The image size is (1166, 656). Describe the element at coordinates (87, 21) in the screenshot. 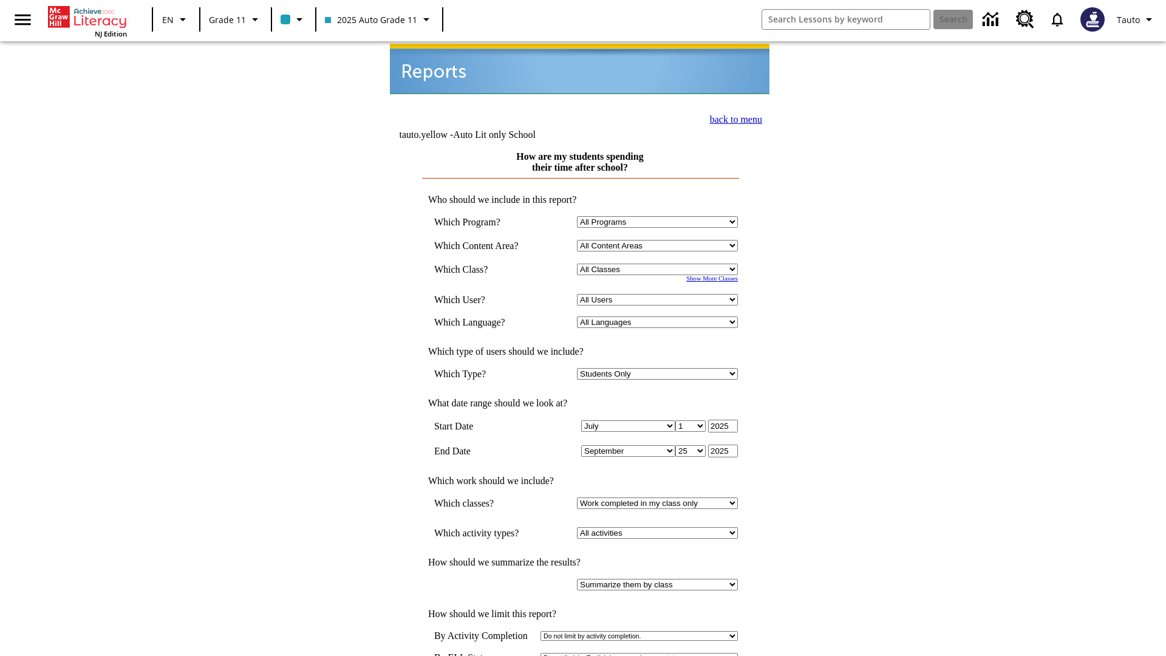

I see `div: Home` at that location.